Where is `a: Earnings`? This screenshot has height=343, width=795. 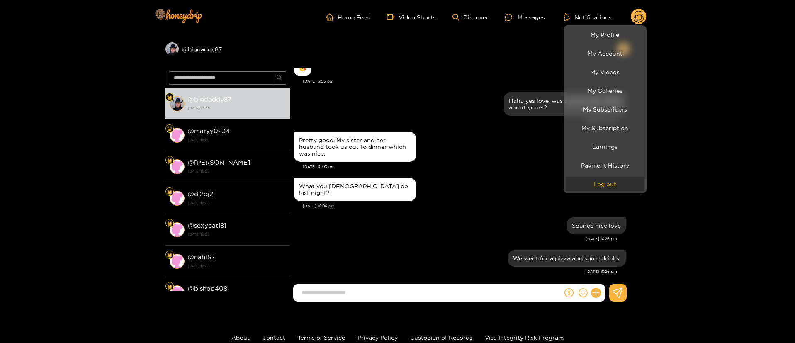 a: Earnings is located at coordinates (605, 146).